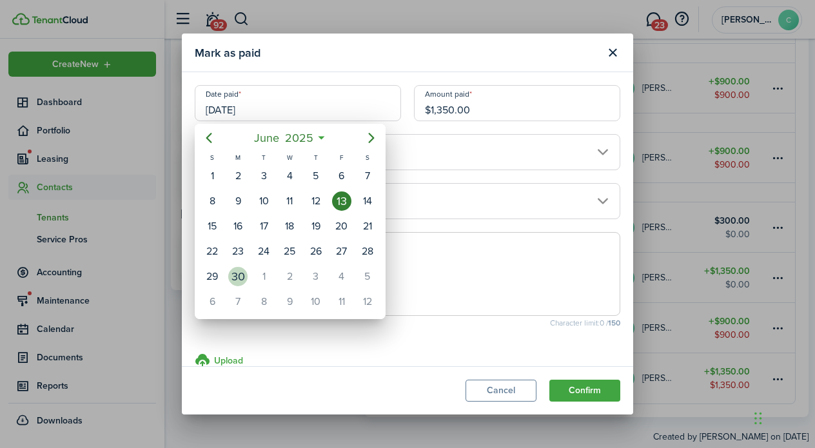 The image size is (815, 448). Describe the element at coordinates (238, 201) in the screenshot. I see `div: Monday, June 9, 2025` at that location.